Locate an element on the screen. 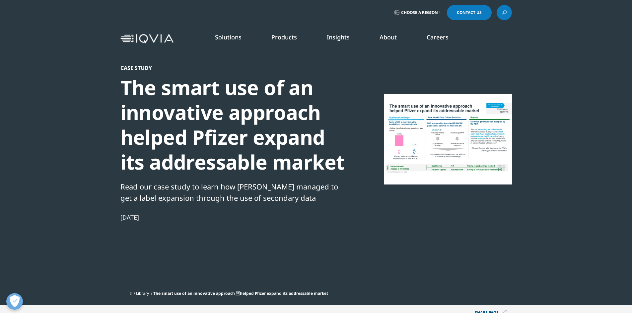  span: The smart use of an innovative approach helped Pfizer expand its addressable market is located at coordinates (240, 294).